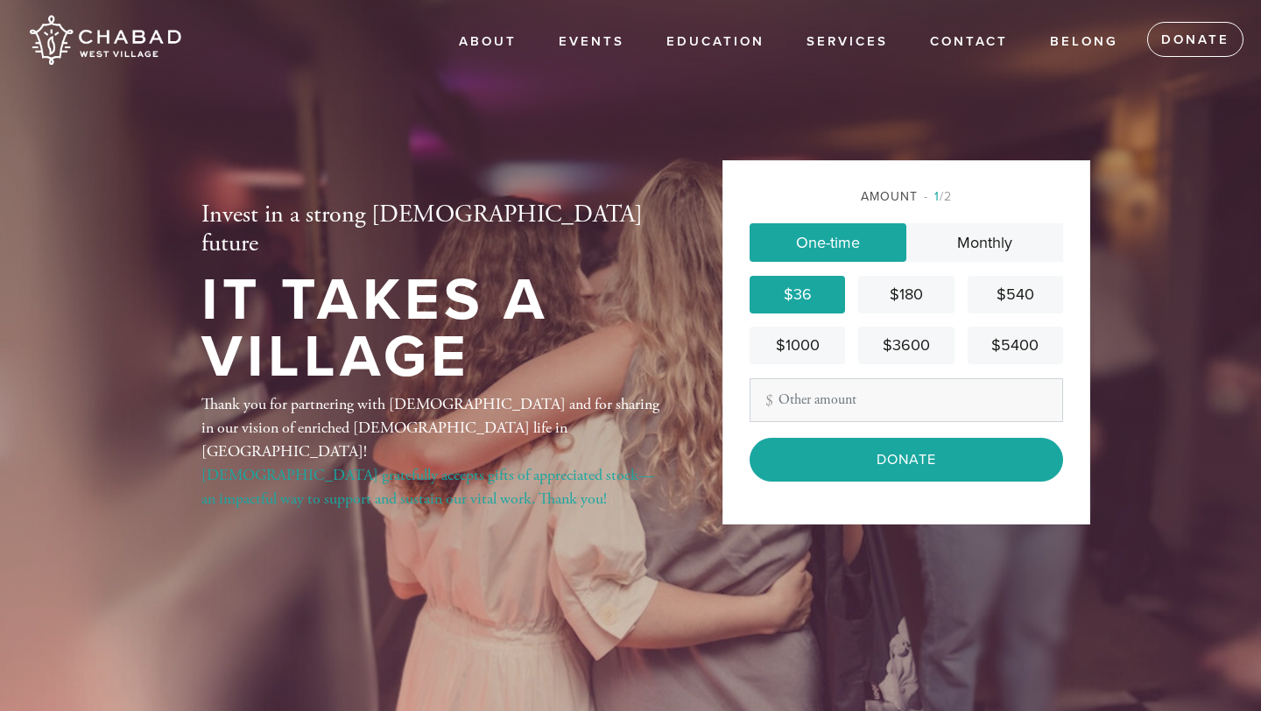  What do you see at coordinates (985, 243) in the screenshot?
I see `a: Monthly` at bounding box center [985, 243].